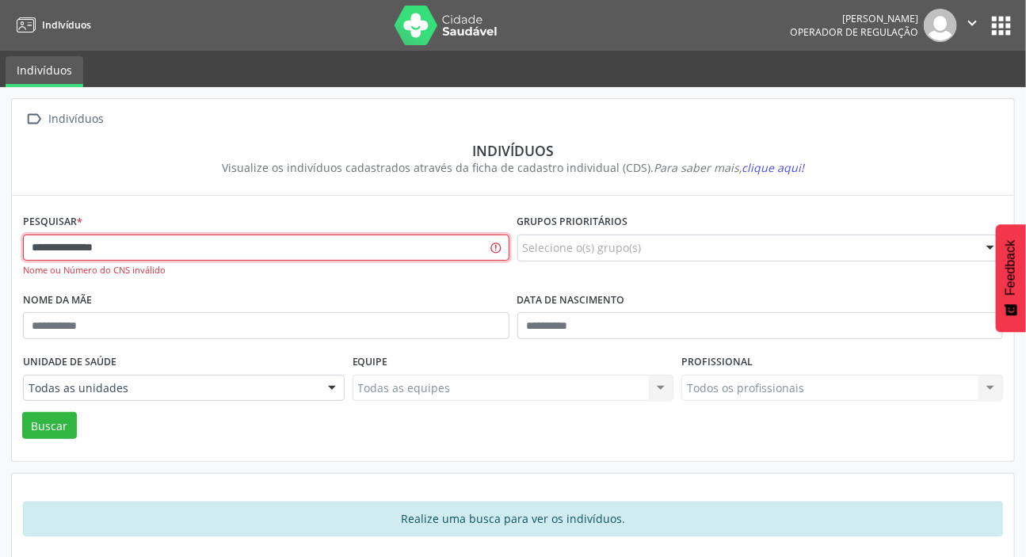 Image resolution: width=1026 pixels, height=557 pixels. I want to click on button: Buscar, so click(49, 426).